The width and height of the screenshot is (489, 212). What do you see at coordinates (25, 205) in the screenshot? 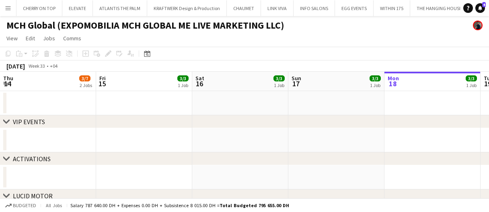
I see `span: Budgeted` at bounding box center [25, 205].